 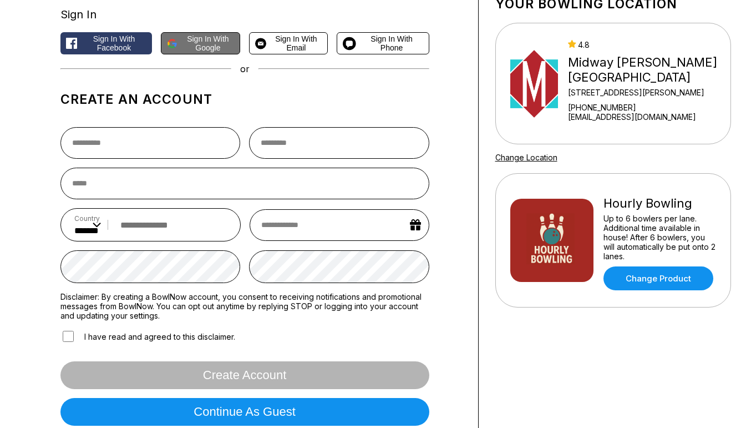 What do you see at coordinates (288, 43) in the screenshot?
I see `button: Sign in with Email` at bounding box center [288, 43].